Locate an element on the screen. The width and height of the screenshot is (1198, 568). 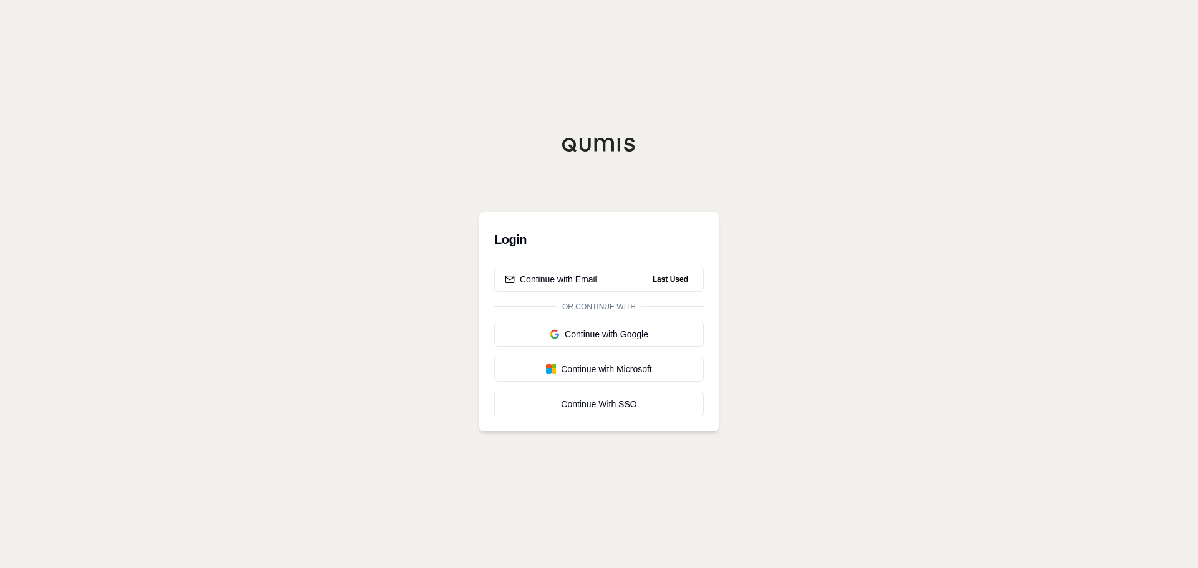
div: Continue with Email is located at coordinates (551, 279).